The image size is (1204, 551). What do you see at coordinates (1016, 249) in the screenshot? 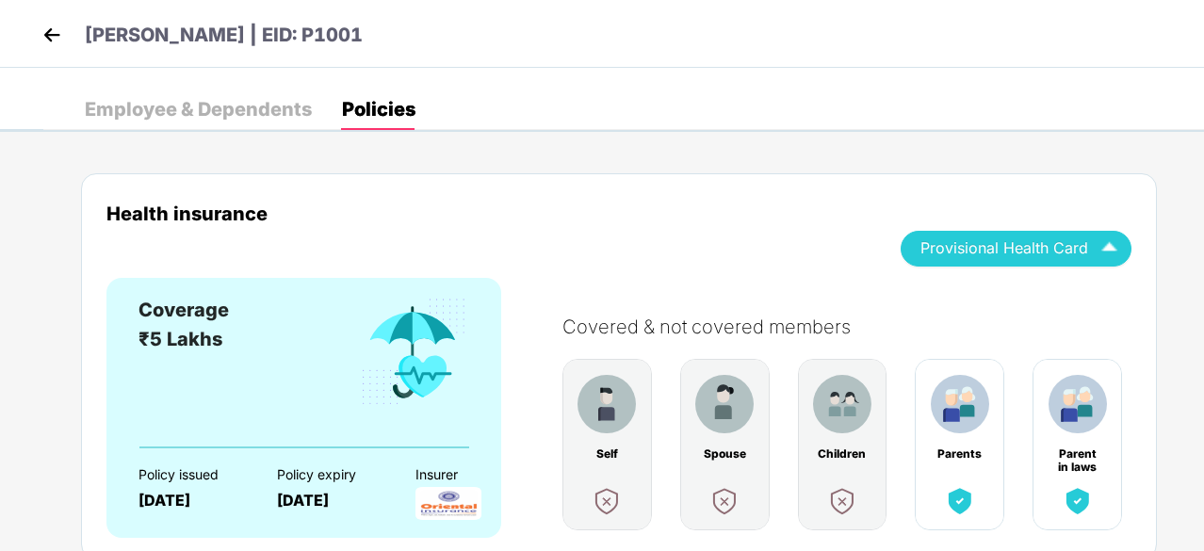
I see `button: Provisional Health Card` at bounding box center [1016, 249].